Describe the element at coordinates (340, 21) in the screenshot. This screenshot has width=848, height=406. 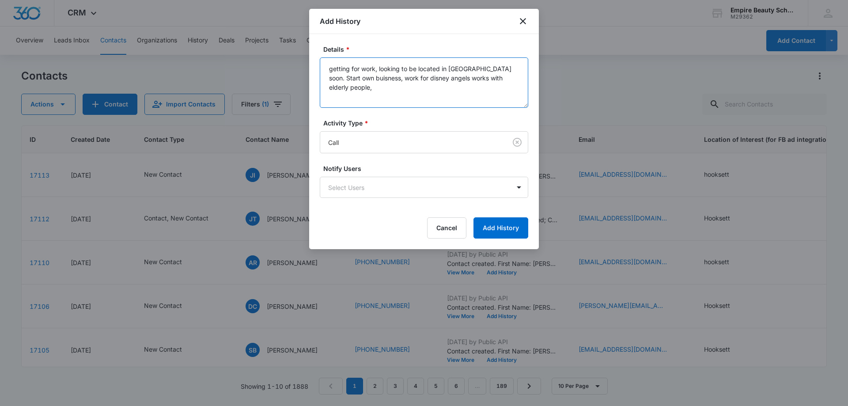
I see `h1: Add History` at that location.